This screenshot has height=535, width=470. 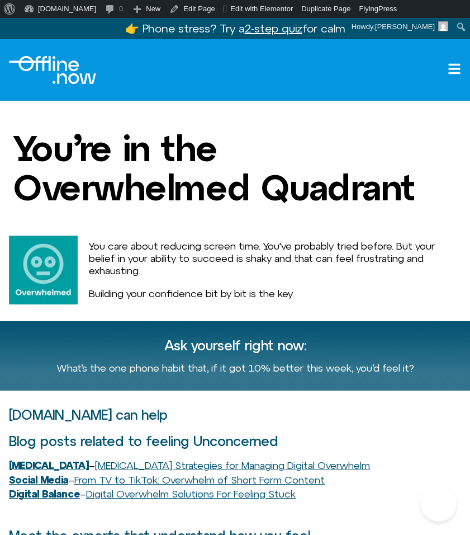 What do you see at coordinates (200, 479) in the screenshot?
I see `a: From TV to TikTok: Overwhelm of Short Form Content` at bounding box center [200, 479].